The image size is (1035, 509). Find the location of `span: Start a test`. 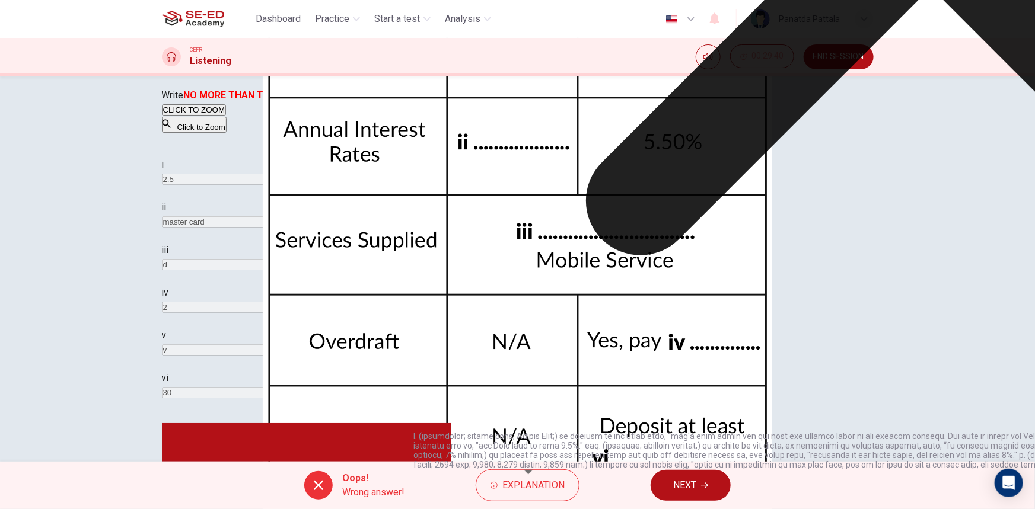

span: Start a test is located at coordinates (397, 19).